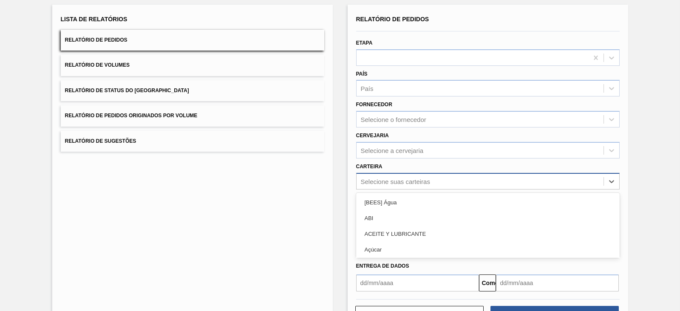 The width and height of the screenshot is (680, 311). Describe the element at coordinates (94, 19) in the screenshot. I see `font: Lista de Relatórios` at that location.